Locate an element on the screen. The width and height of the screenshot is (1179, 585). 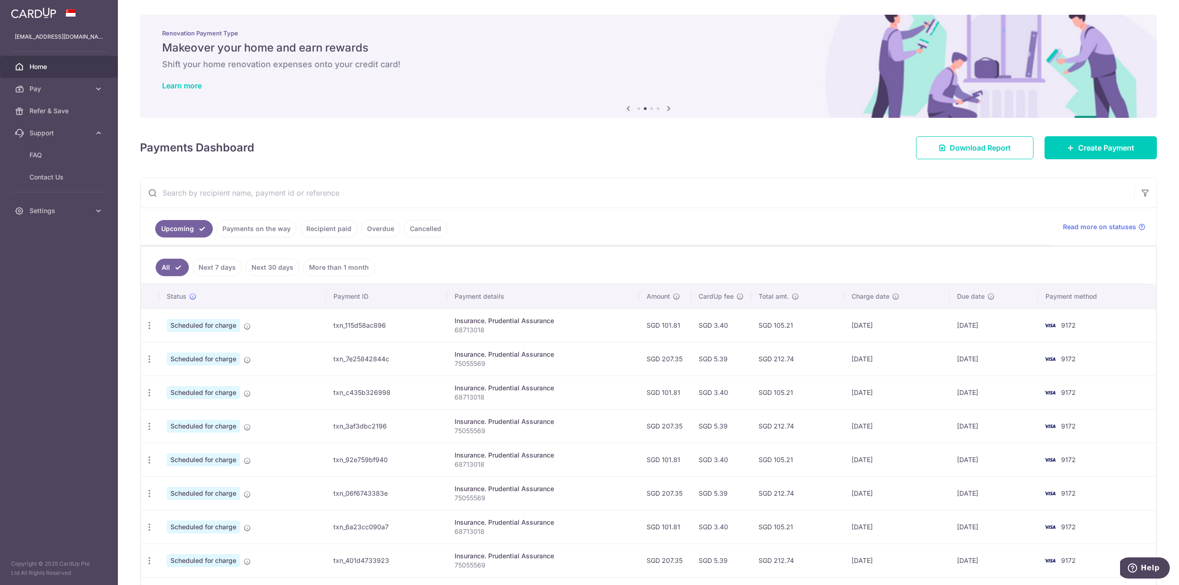
span: Download Report is located at coordinates (980, 148).